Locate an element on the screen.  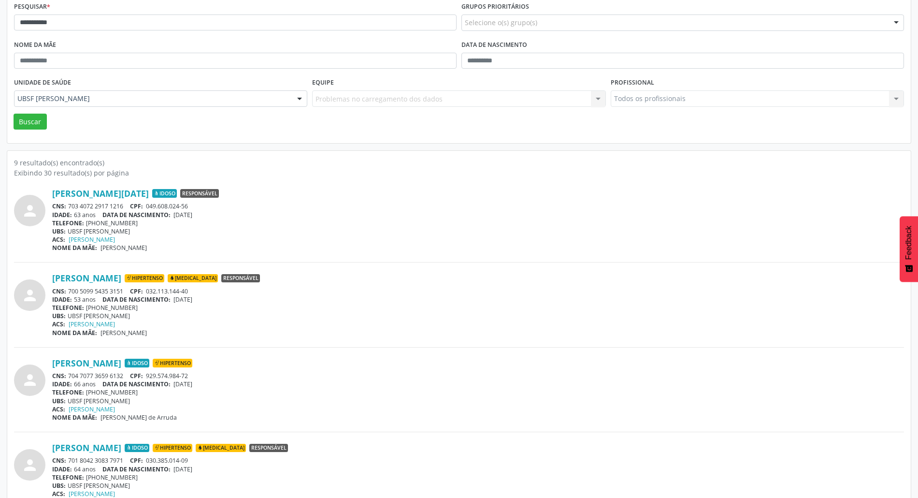
div: 703 4072 2917 1216 is located at coordinates (478, 206).